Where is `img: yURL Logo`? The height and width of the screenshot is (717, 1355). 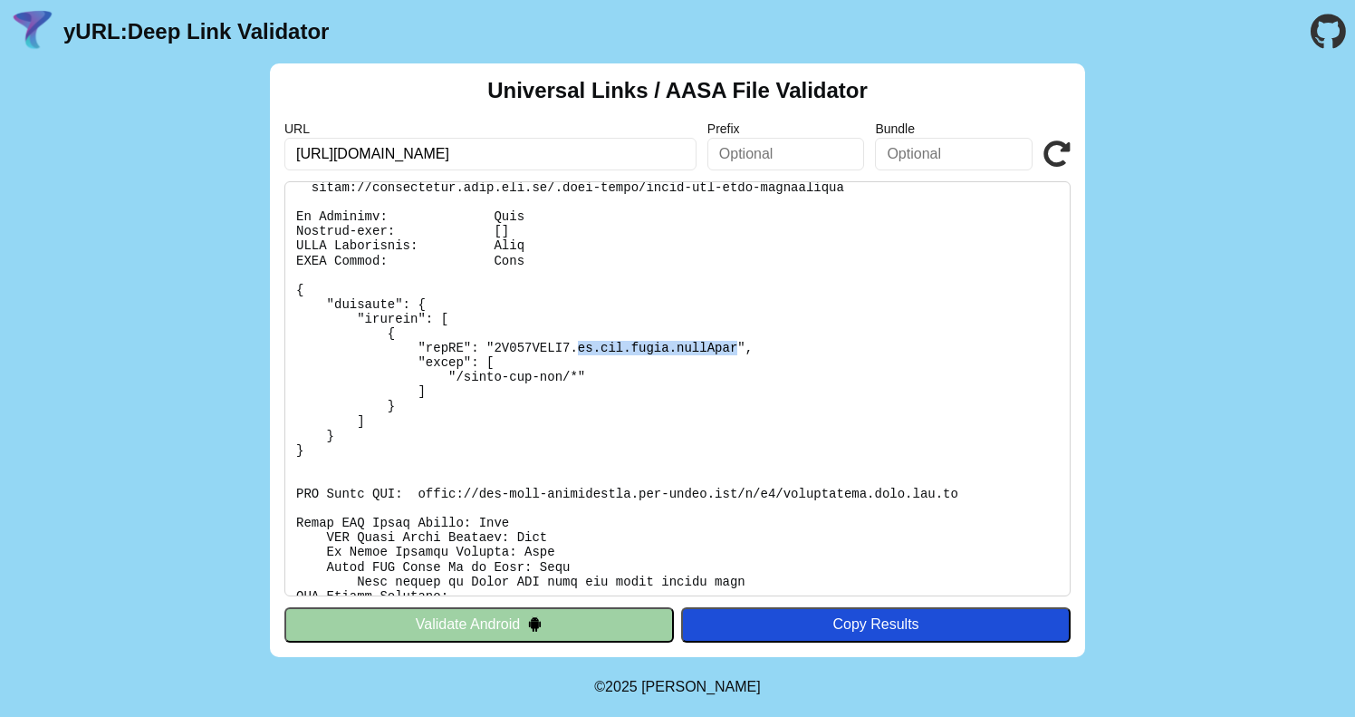 img: yURL Logo is located at coordinates (33, 32).